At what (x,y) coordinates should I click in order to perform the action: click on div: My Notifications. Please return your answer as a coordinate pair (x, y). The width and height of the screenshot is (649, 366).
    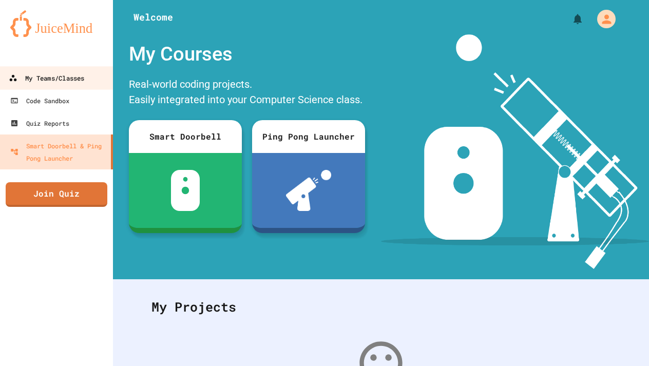
    Looking at the image, I should click on (569, 19).